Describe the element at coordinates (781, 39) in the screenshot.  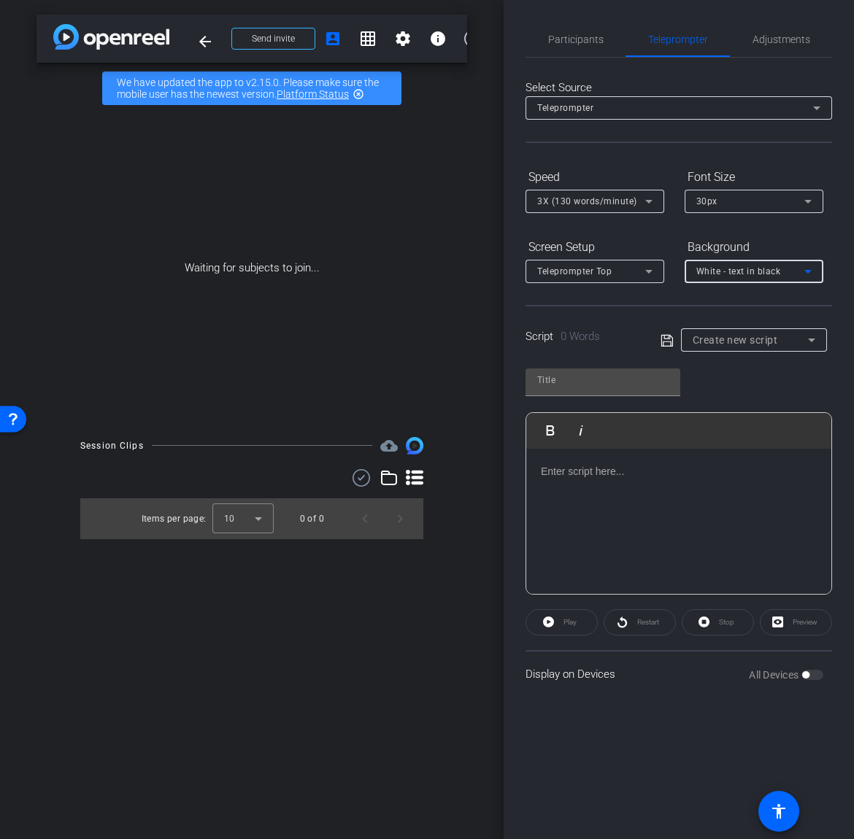
I see `span: Adjustments` at that location.